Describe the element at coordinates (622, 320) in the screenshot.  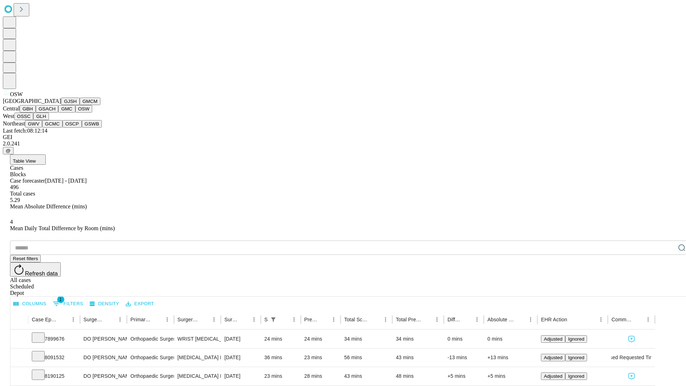
I see `div: Comments` at that location.